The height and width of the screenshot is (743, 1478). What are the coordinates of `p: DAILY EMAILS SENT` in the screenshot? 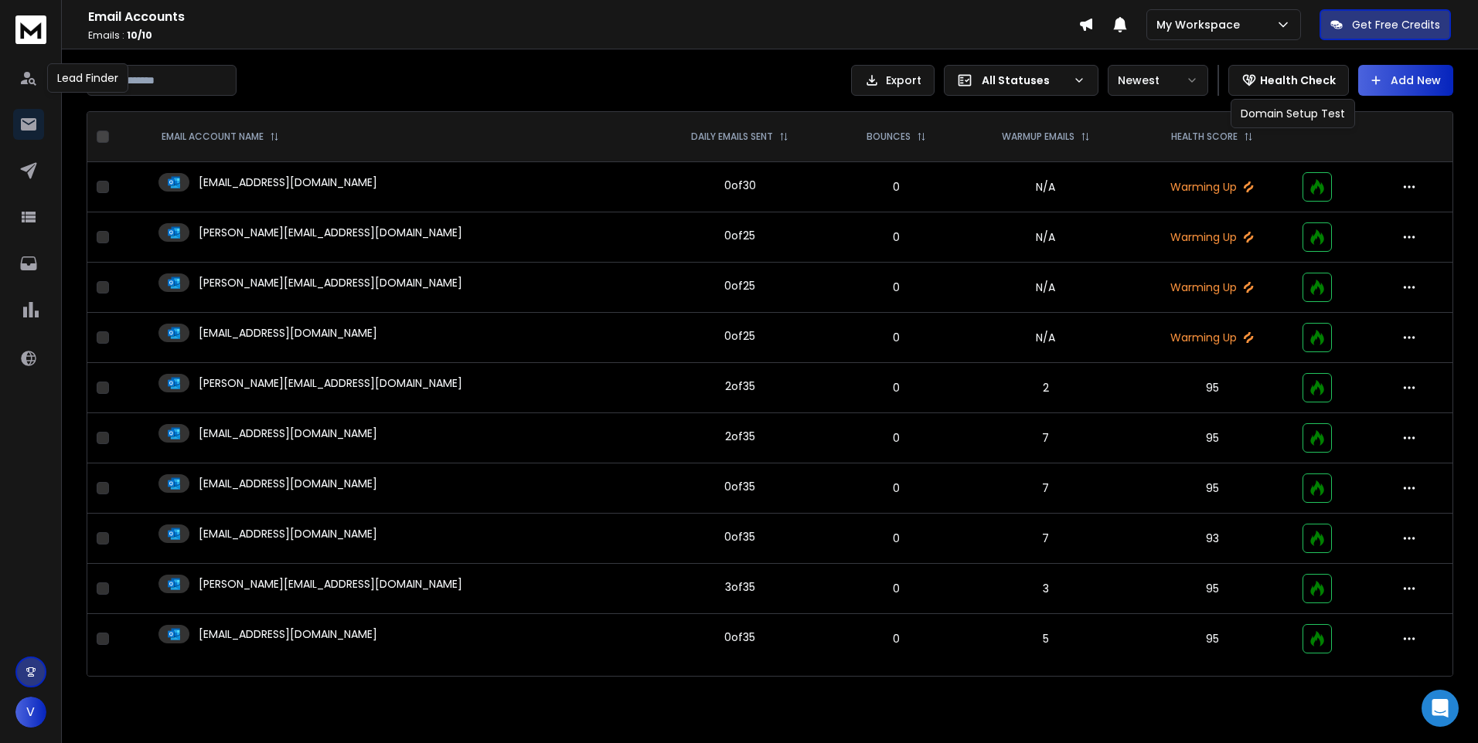 It's located at (732, 137).